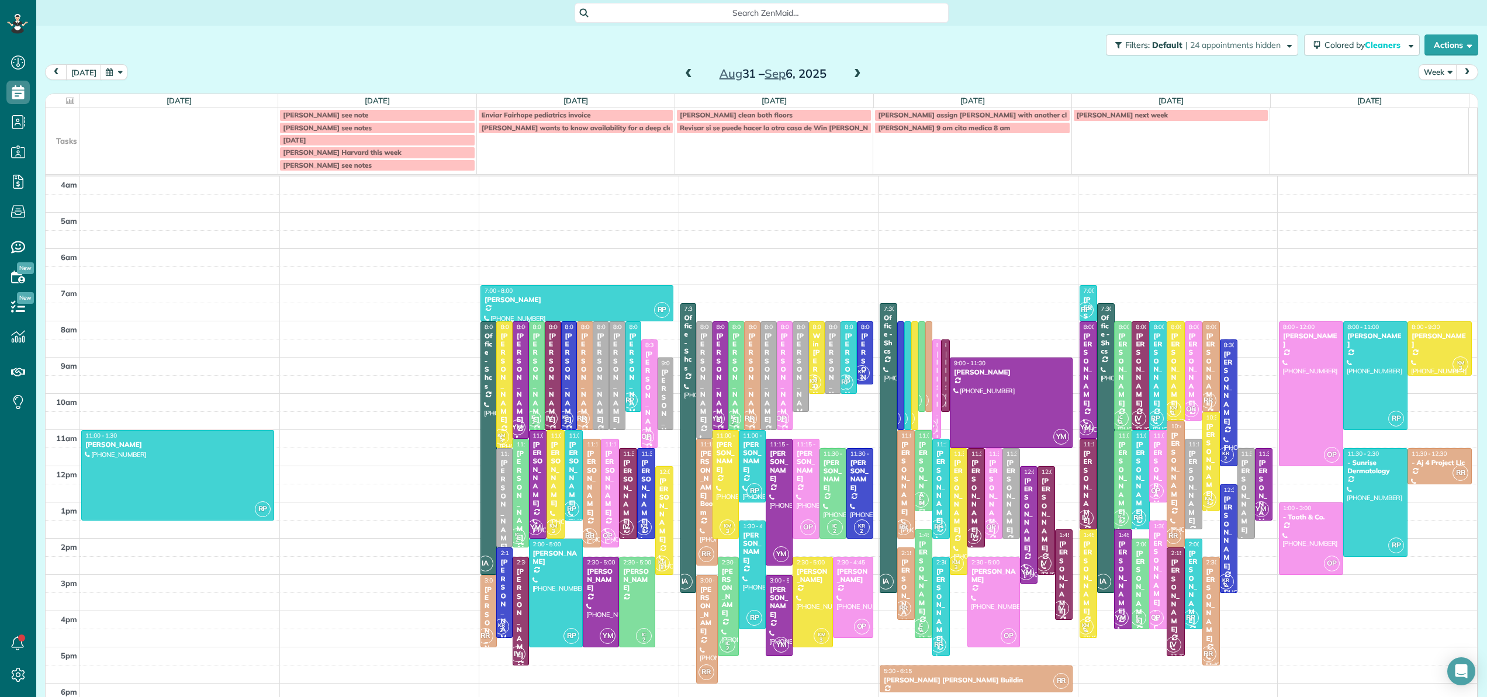 Image resolution: width=1487 pixels, height=697 pixels. What do you see at coordinates (952, 345) in the screenshot?
I see `span: 8:30 - 11:15` at bounding box center [952, 345].